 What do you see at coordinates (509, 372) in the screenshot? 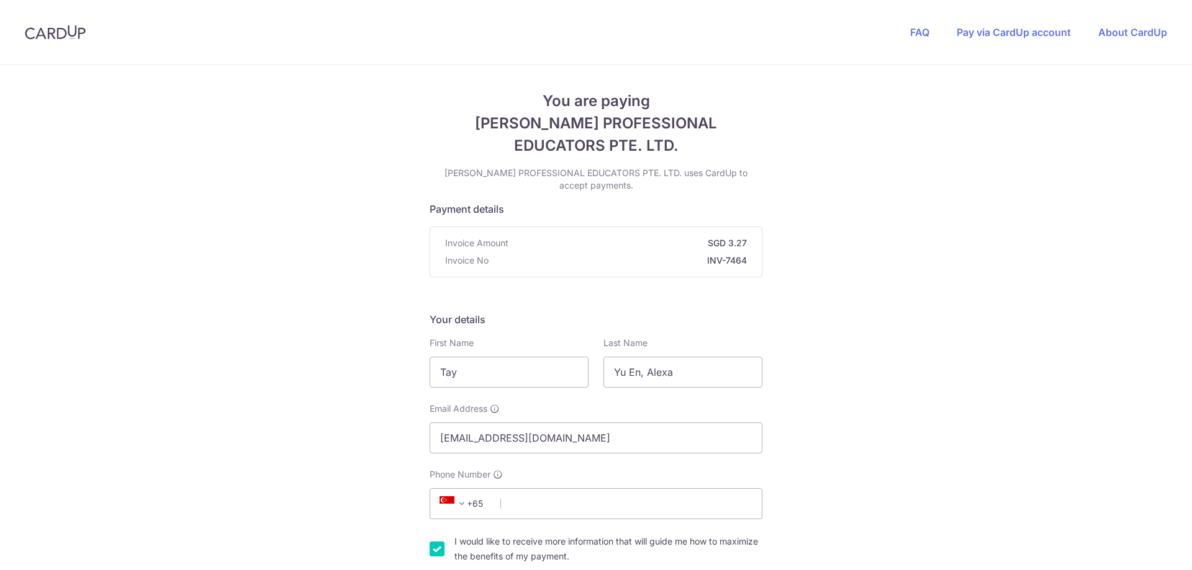
I see `input: First name` at bounding box center [509, 372].